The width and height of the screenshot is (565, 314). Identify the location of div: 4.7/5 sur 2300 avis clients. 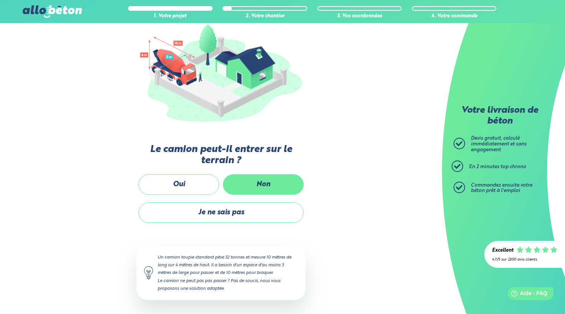
(525, 259).